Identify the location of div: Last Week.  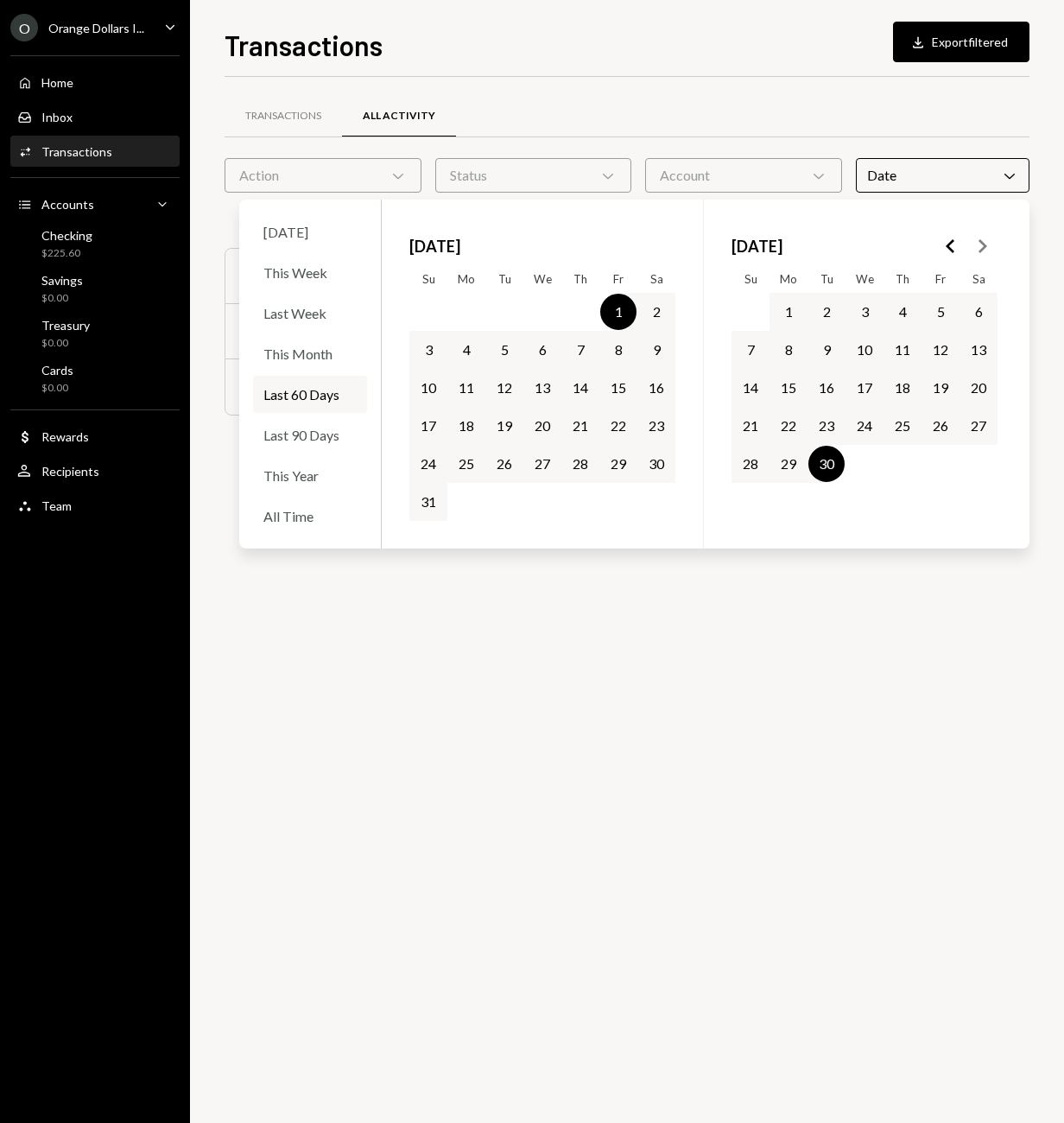
(310, 313).